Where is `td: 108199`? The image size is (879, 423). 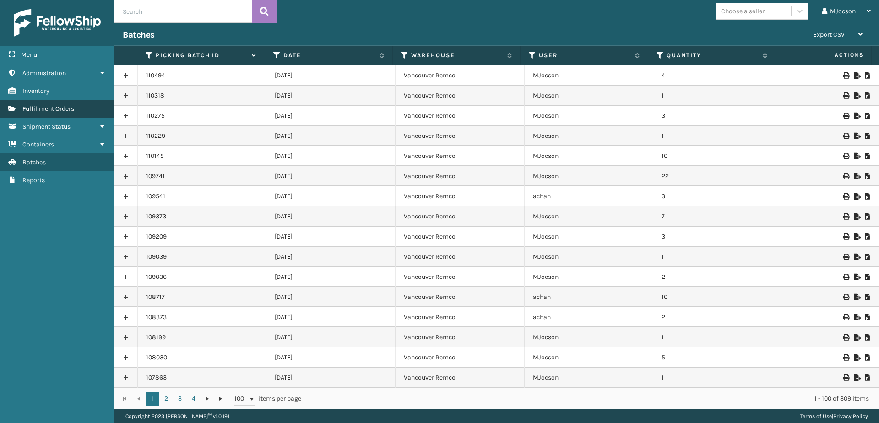 td: 108199 is located at coordinates (202, 337).